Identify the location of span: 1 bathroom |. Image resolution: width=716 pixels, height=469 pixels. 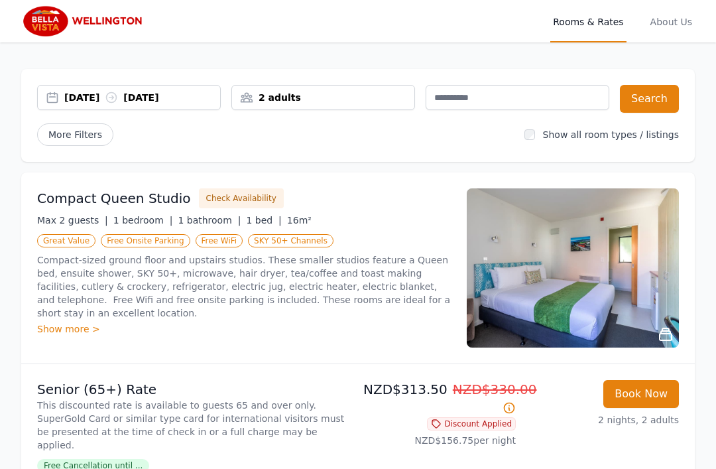
(209, 220).